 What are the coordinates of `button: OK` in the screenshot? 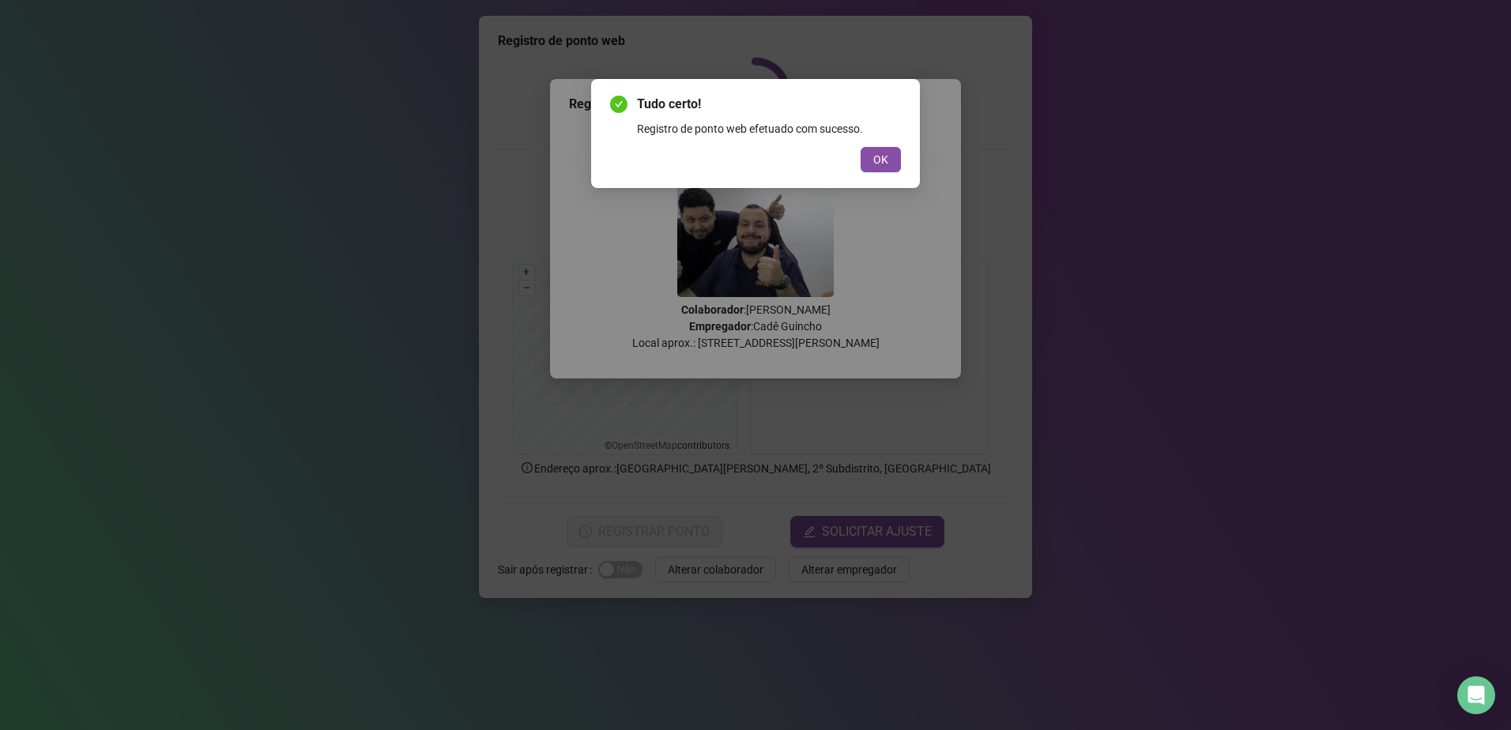 It's located at (880, 160).